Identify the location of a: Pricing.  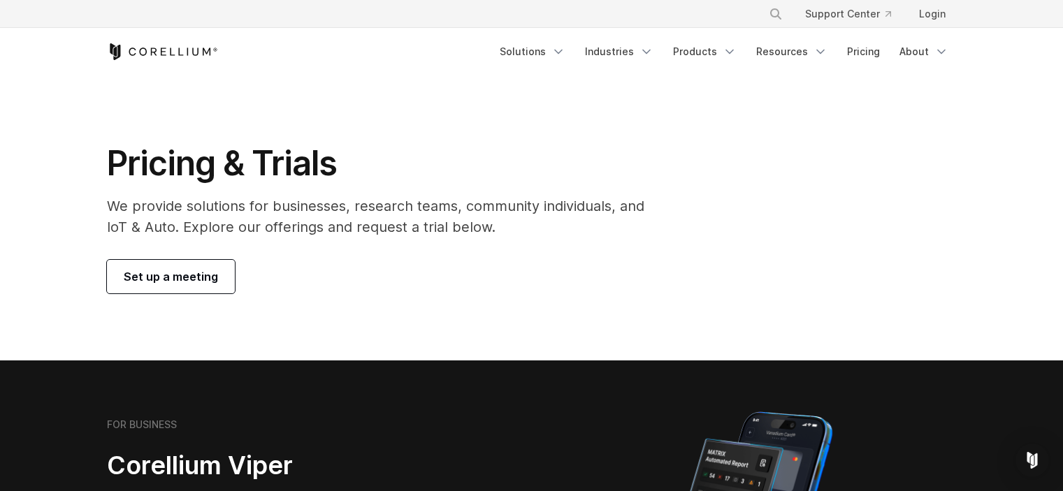
(863, 52).